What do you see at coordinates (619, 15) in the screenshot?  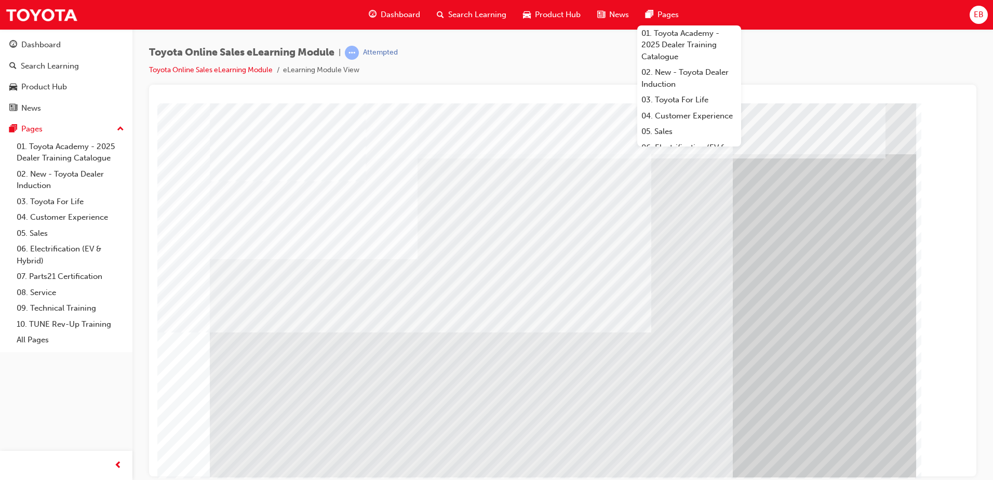 I see `span: News` at bounding box center [619, 15].